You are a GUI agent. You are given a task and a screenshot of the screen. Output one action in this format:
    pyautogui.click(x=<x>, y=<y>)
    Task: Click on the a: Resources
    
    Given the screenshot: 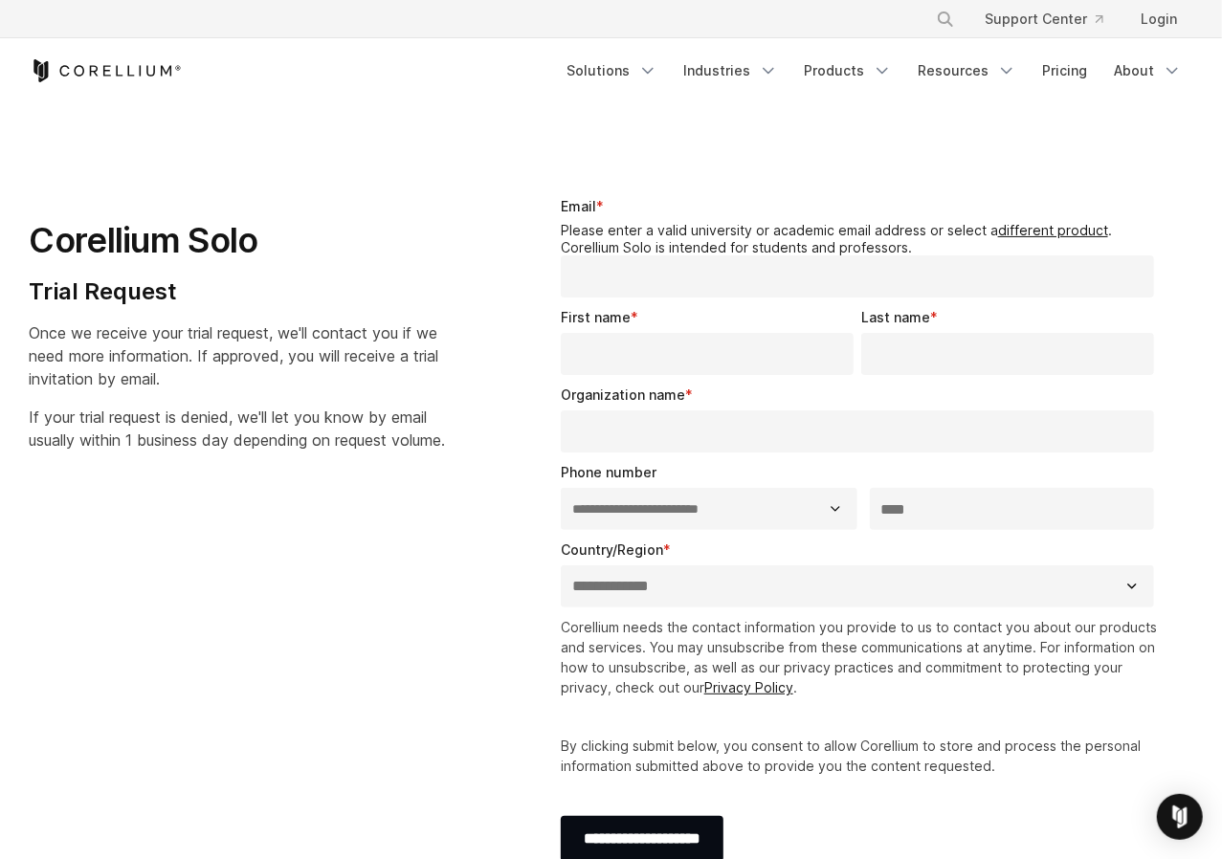 What is the action you would take?
    pyautogui.click(x=967, y=71)
    